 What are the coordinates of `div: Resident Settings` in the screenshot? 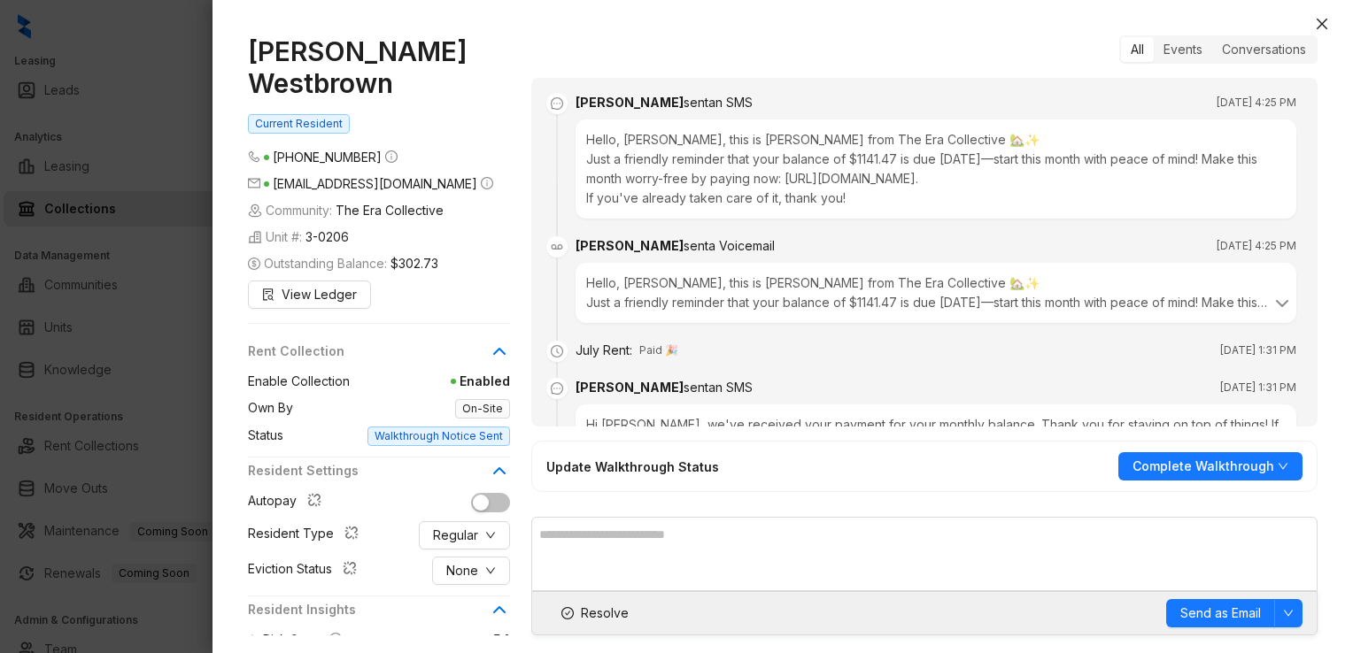 It's located at (379, 476).